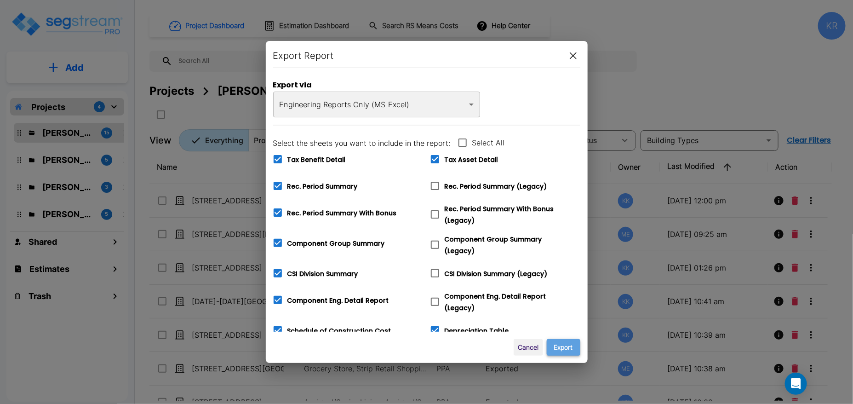 This screenshot has width=853, height=404. What do you see at coordinates (338, 300) in the screenshot?
I see `span: Component Eng. Detail Report` at bounding box center [338, 300].